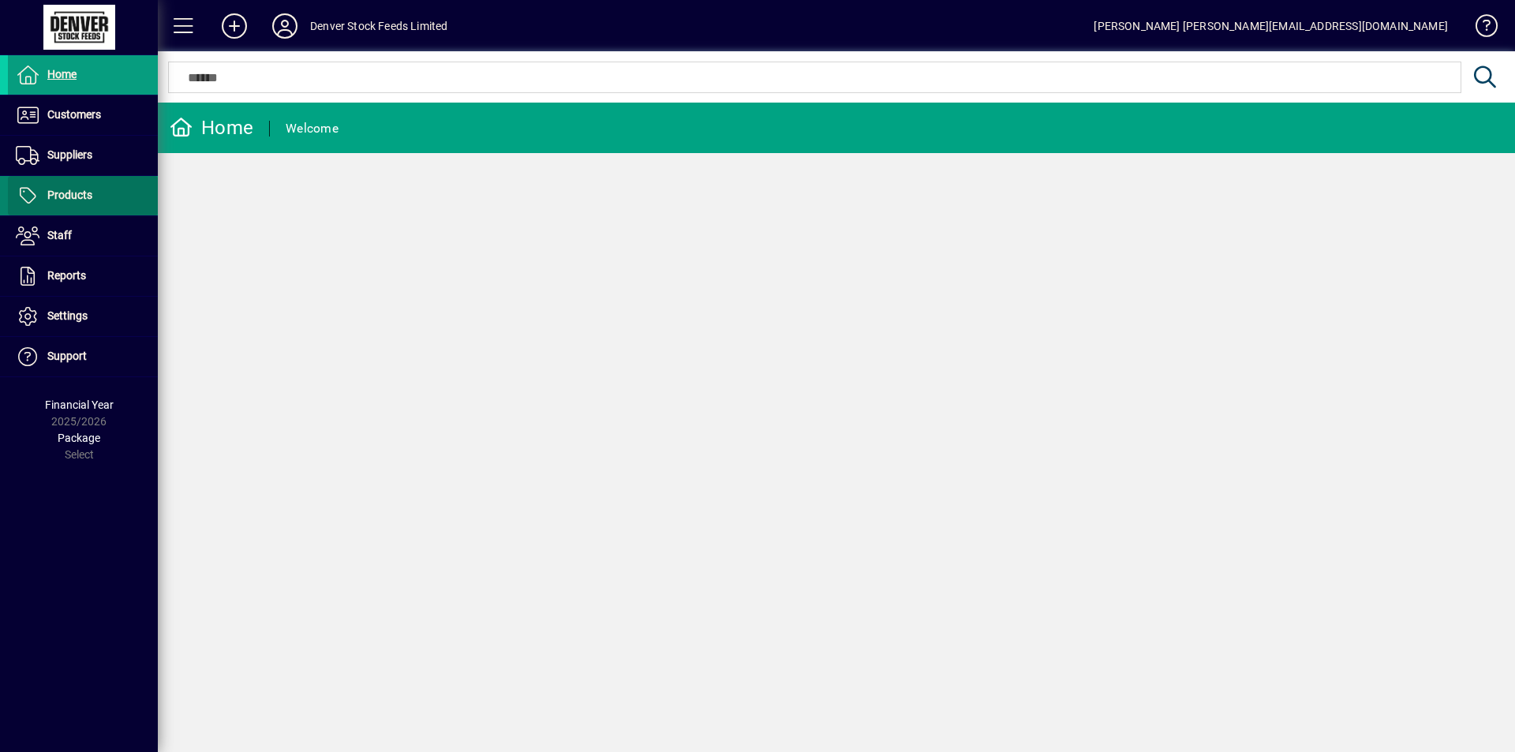  What do you see at coordinates (234, 26) in the screenshot?
I see `button: Add` at bounding box center [234, 26].